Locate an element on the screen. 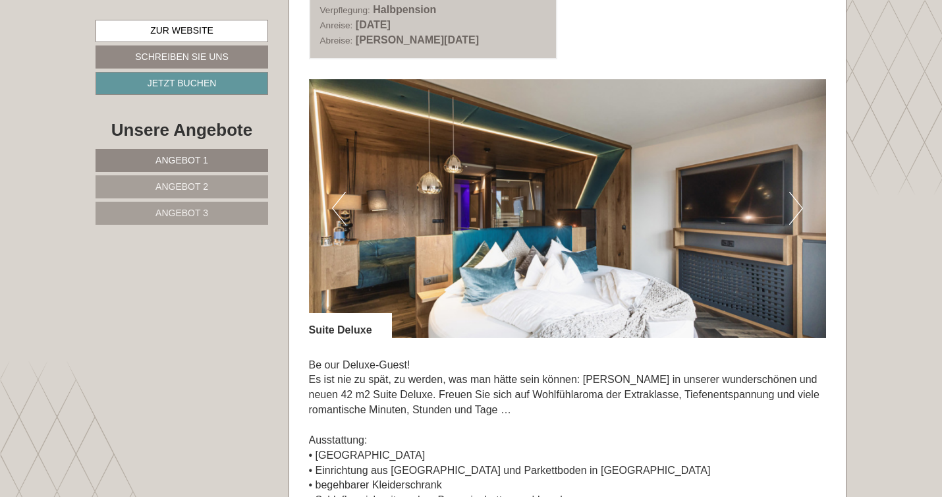 This screenshot has width=942, height=497. small: Anreise: is located at coordinates (337, 25).